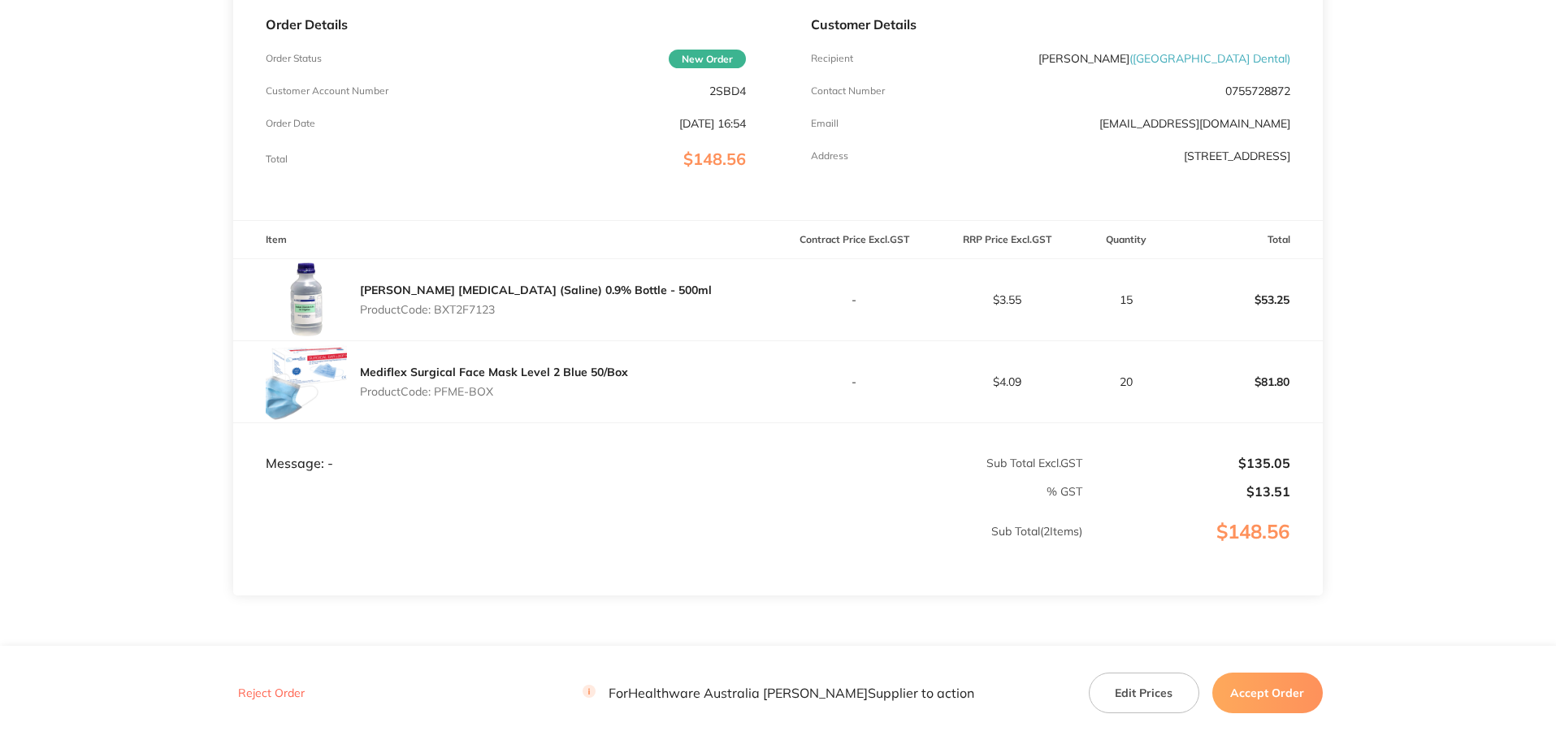 This screenshot has height=740, width=1556. I want to click on p: Product Code: PFME-BOX, so click(494, 392).